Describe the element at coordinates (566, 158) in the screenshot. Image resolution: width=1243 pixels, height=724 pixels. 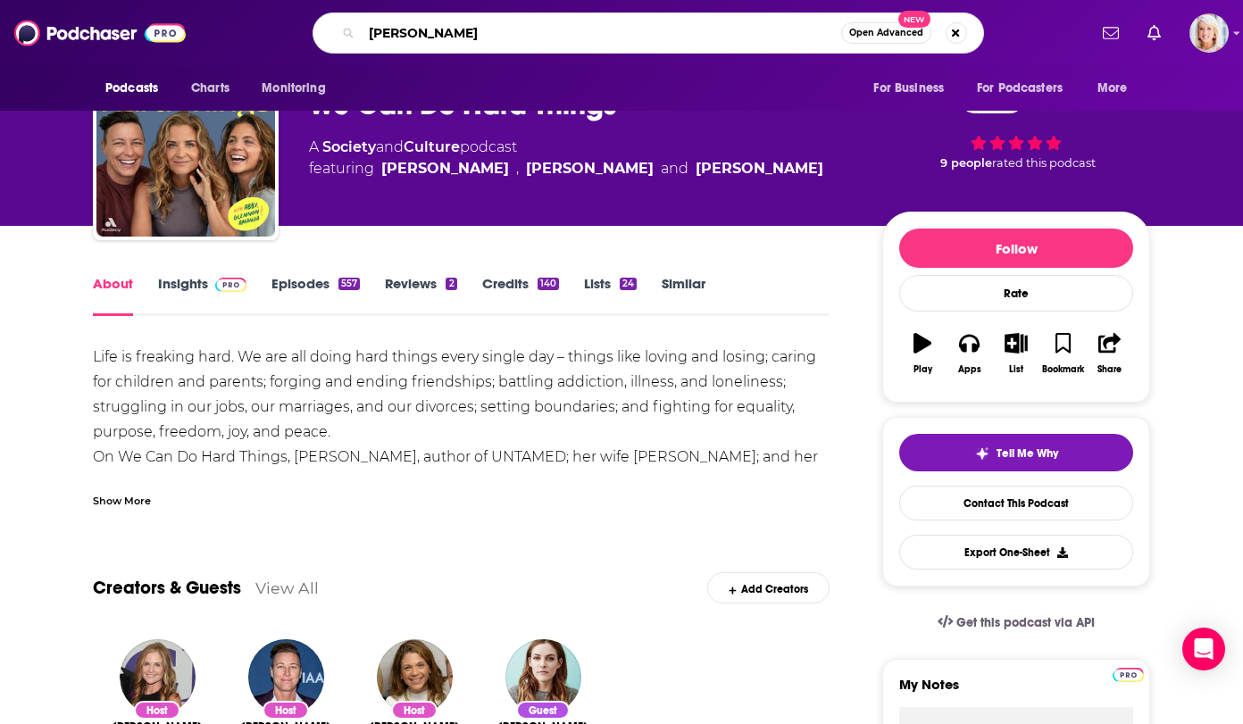
I see `div: A podcast` at that location.